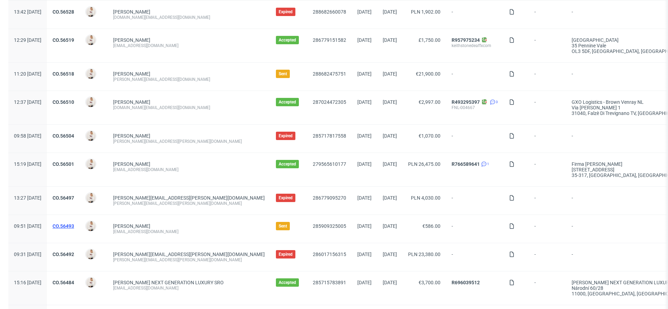 This screenshot has height=309, width=668. Describe the element at coordinates (63, 198) in the screenshot. I see `a: CO.56497` at that location.